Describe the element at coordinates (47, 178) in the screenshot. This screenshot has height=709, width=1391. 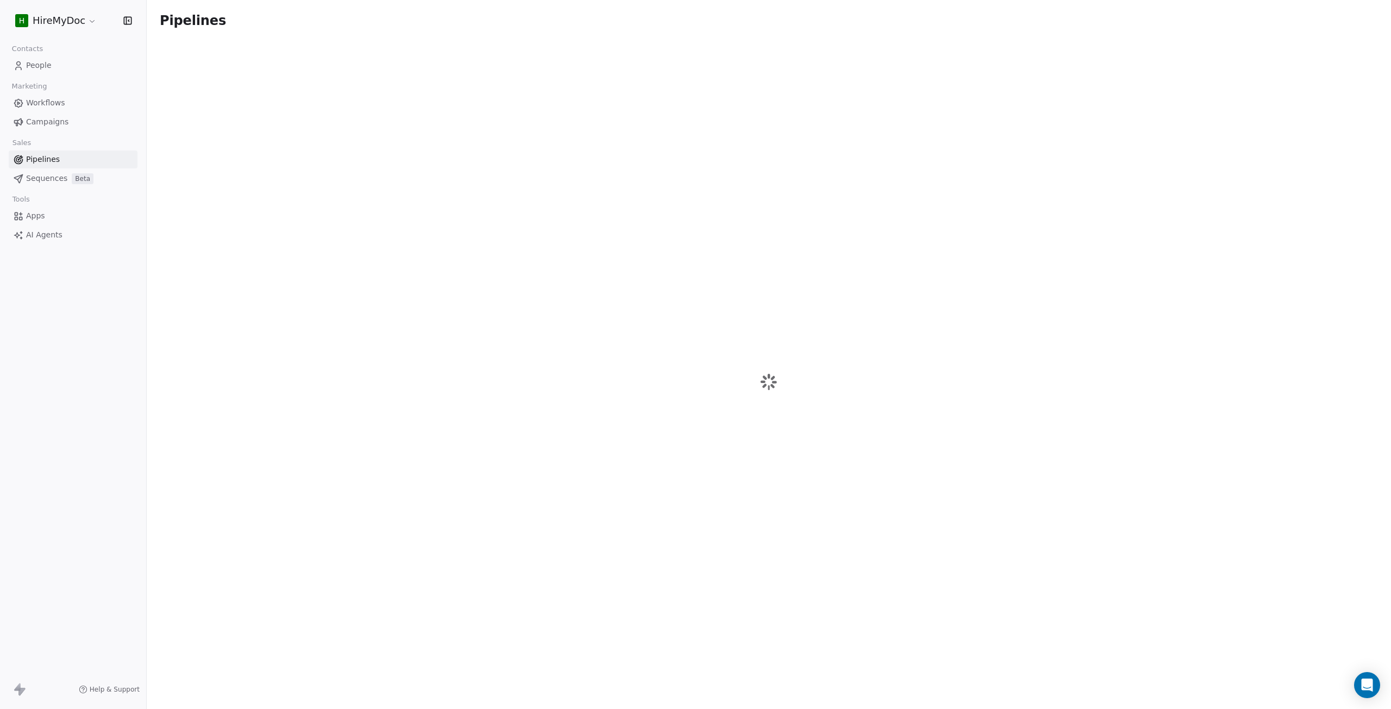
I see `span: Sequences` at that location.